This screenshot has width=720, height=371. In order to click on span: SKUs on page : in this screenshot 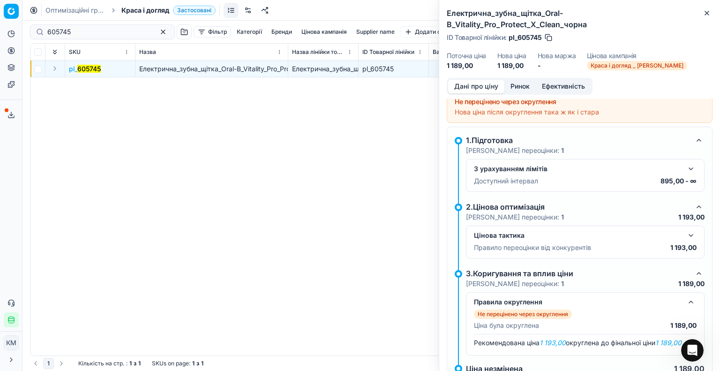, I will do `click(171, 363)`.